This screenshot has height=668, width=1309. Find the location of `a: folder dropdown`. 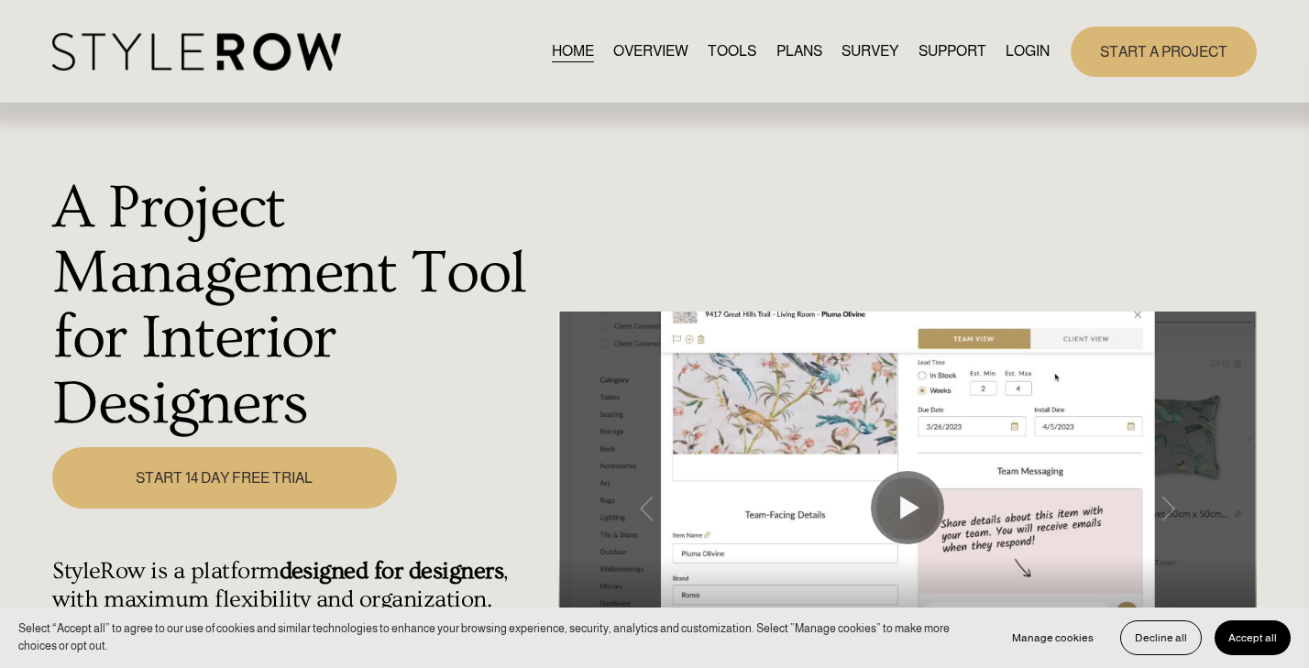

a: folder dropdown is located at coordinates (953, 51).